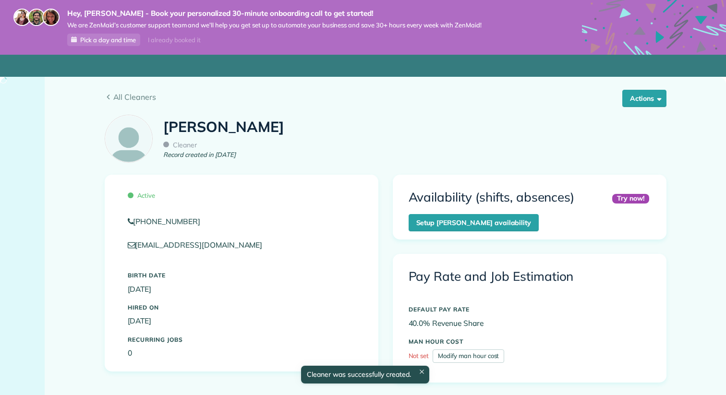  What do you see at coordinates (530, 277) in the screenshot?
I see `h3: Pay Rate and Job Estimation` at bounding box center [530, 277].